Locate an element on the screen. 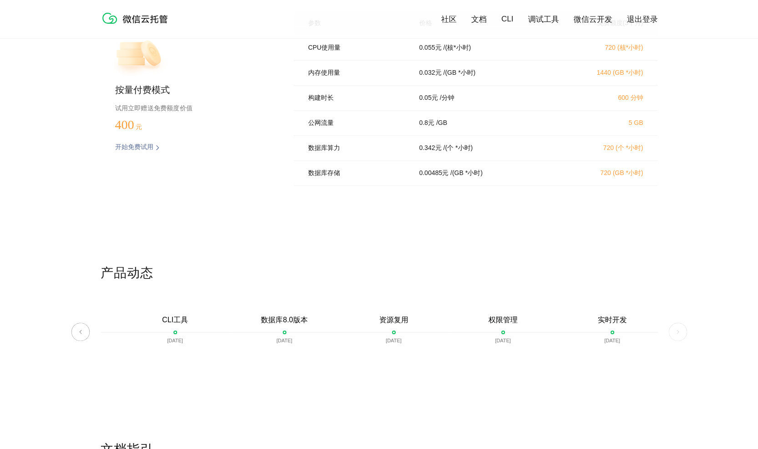  a: 微信云托管 is located at coordinates (137, 25).